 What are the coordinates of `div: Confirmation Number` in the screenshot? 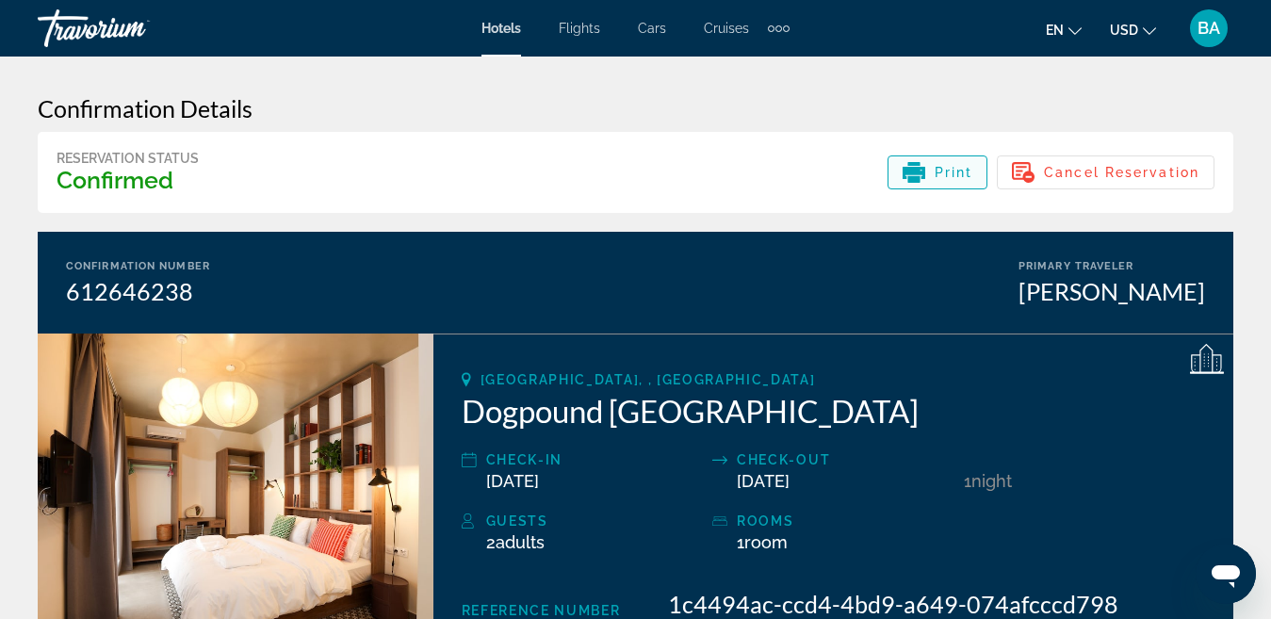 It's located at (138, 266).